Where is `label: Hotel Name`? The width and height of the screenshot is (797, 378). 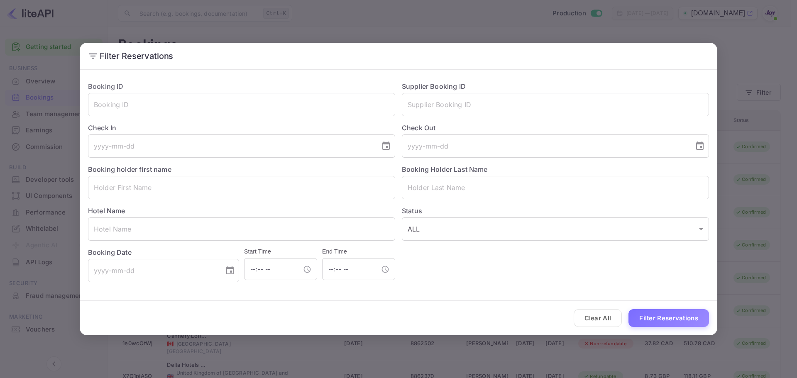 label: Hotel Name is located at coordinates (107, 211).